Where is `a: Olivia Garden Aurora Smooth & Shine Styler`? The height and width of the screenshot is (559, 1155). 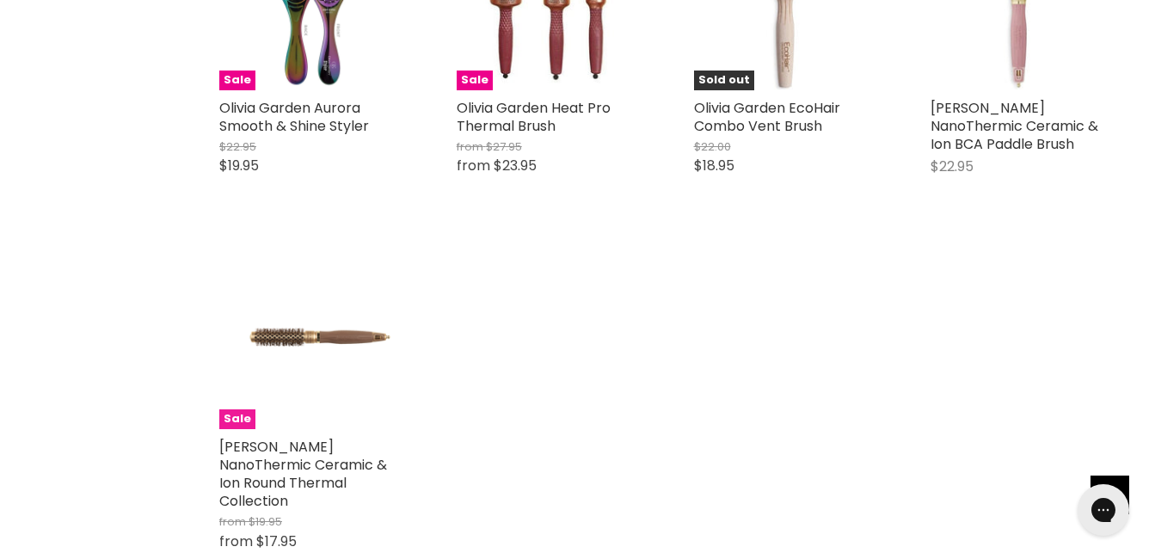 a: Olivia Garden Aurora Smooth & Shine Styler is located at coordinates (294, 117).